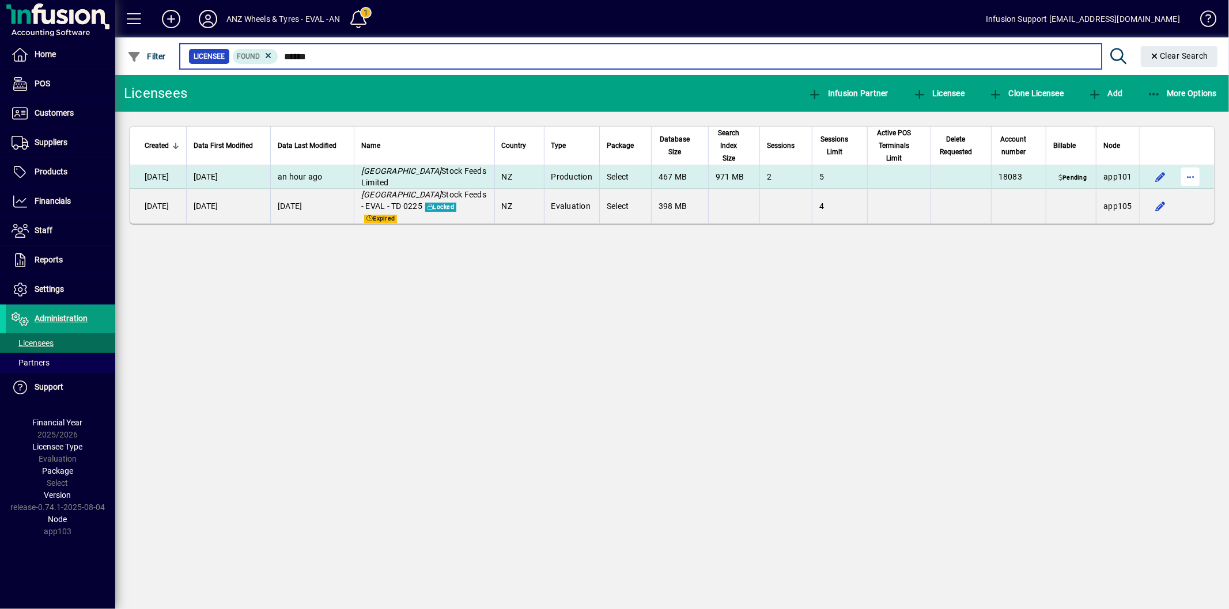  What do you see at coordinates (1179, 56) in the screenshot?
I see `button: Clear` at bounding box center [1179, 56].